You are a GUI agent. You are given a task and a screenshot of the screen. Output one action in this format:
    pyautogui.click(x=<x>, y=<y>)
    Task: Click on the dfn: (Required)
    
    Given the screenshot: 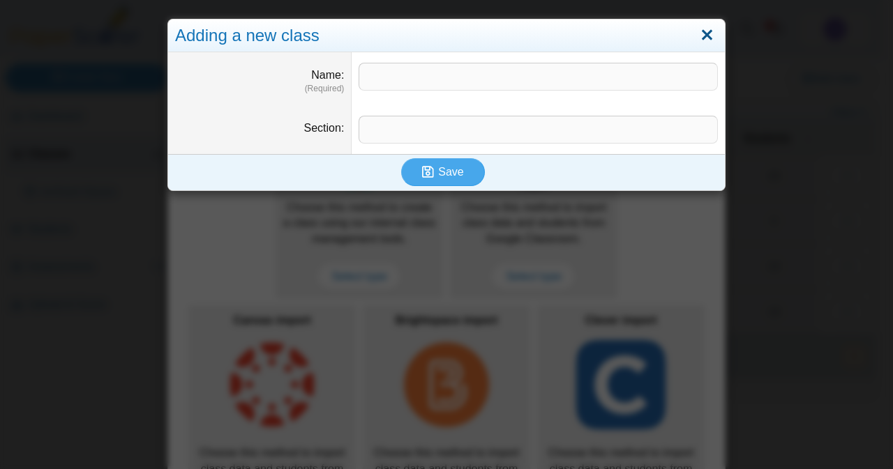 What is the action you would take?
    pyautogui.click(x=259, y=89)
    